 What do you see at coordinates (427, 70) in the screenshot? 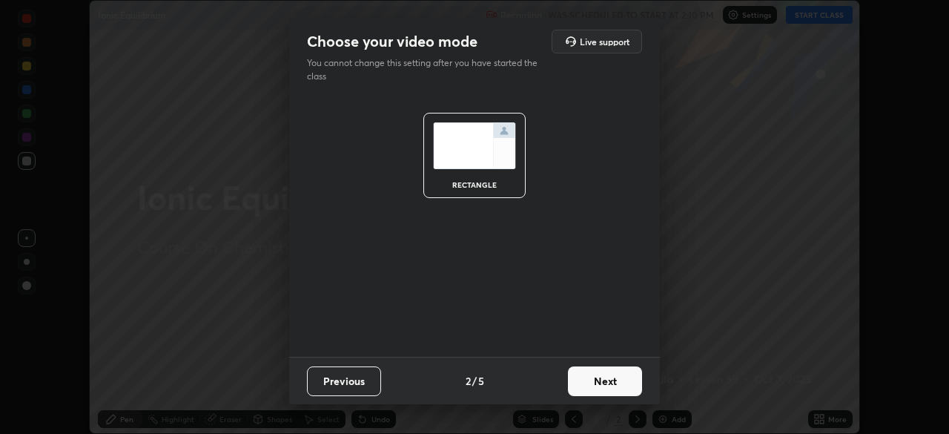
I see `p: You cannot change this setting after you have started the class` at bounding box center [427, 70].